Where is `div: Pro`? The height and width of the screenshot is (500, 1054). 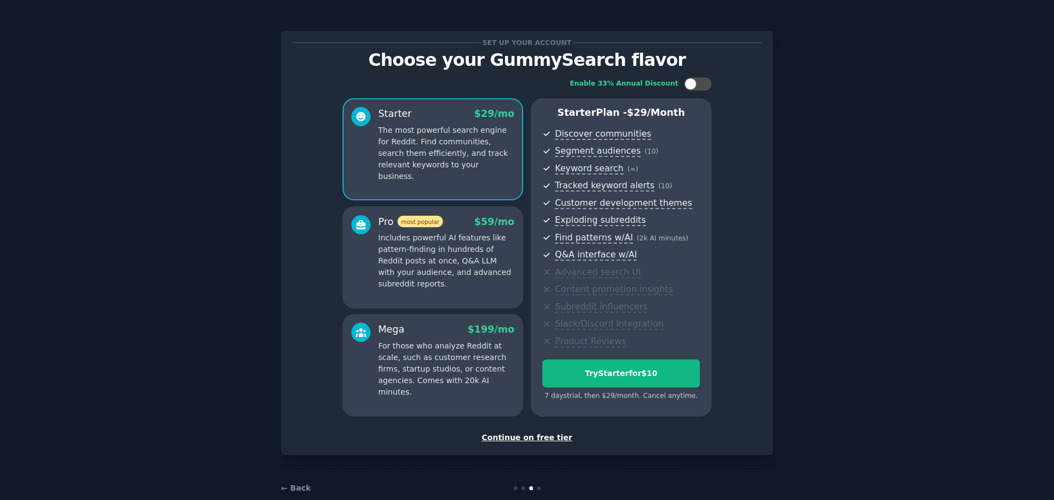
div: Pro is located at coordinates (410, 222).